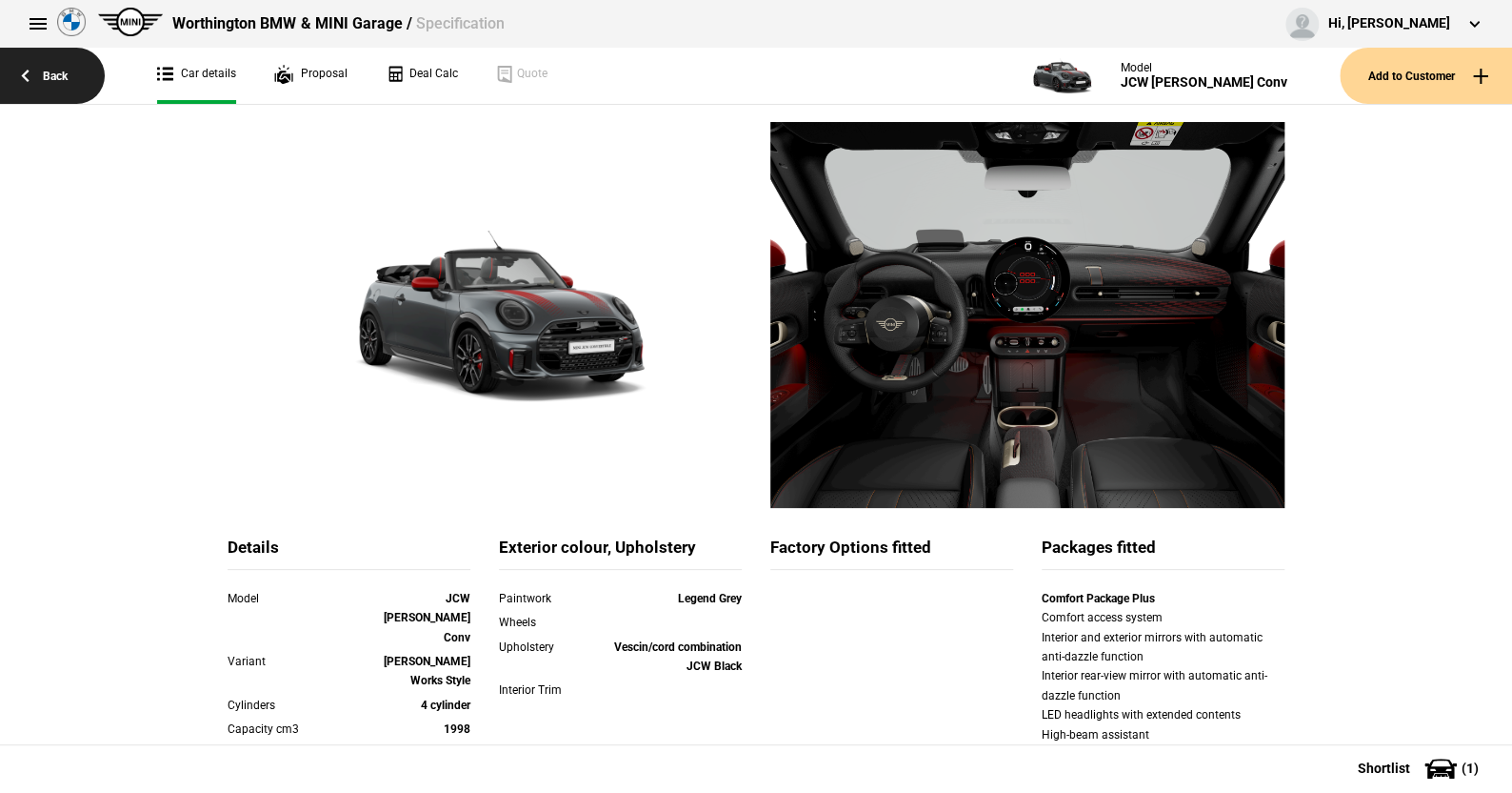  I want to click on a: Car details, so click(196, 75).